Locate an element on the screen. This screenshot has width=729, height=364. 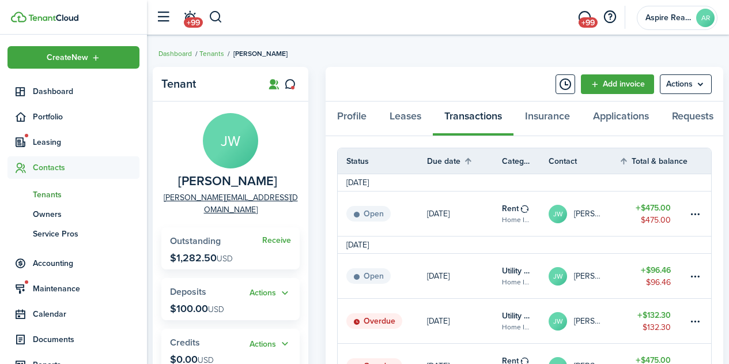
widget-stats-action: Receive is located at coordinates (277, 240).